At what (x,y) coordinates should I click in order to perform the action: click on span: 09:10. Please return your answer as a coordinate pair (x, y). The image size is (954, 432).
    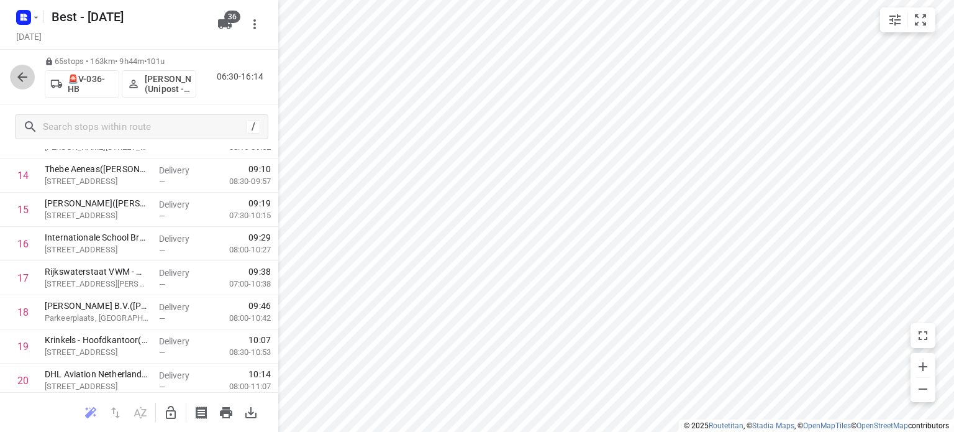
    Looking at the image, I should click on (260, 169).